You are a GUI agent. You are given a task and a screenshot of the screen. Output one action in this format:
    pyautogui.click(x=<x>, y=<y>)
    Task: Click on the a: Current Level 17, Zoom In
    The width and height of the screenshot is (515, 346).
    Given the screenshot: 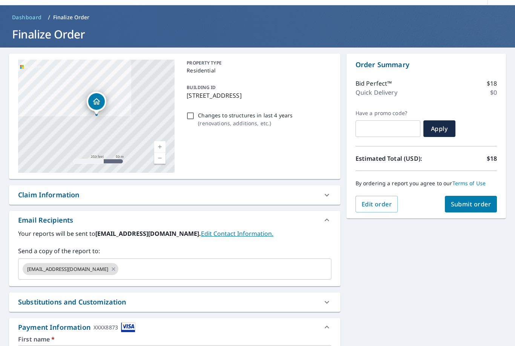 What is the action you would take?
    pyautogui.click(x=160, y=147)
    